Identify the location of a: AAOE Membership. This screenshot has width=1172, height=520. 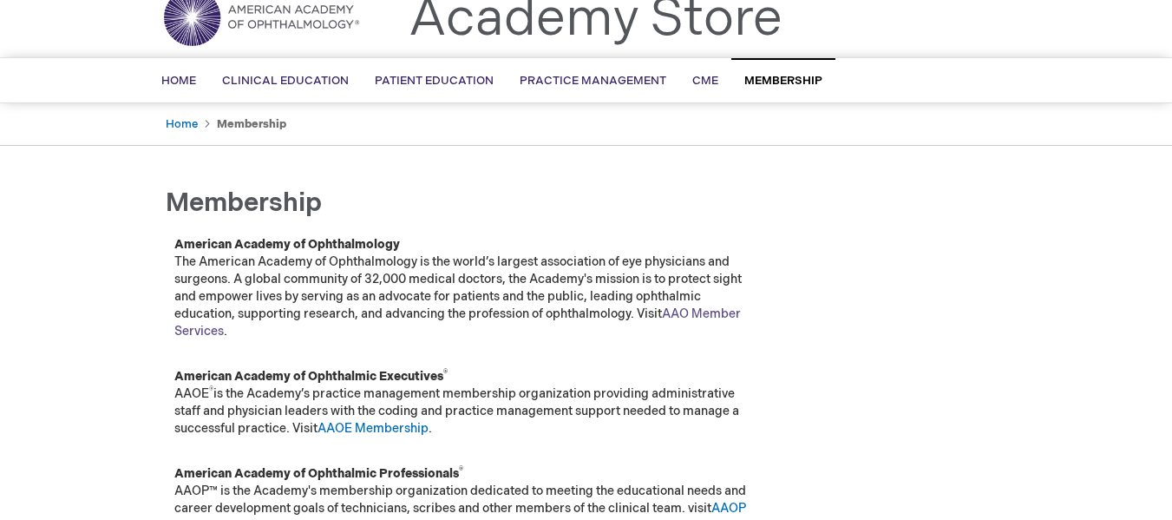
(373, 428).